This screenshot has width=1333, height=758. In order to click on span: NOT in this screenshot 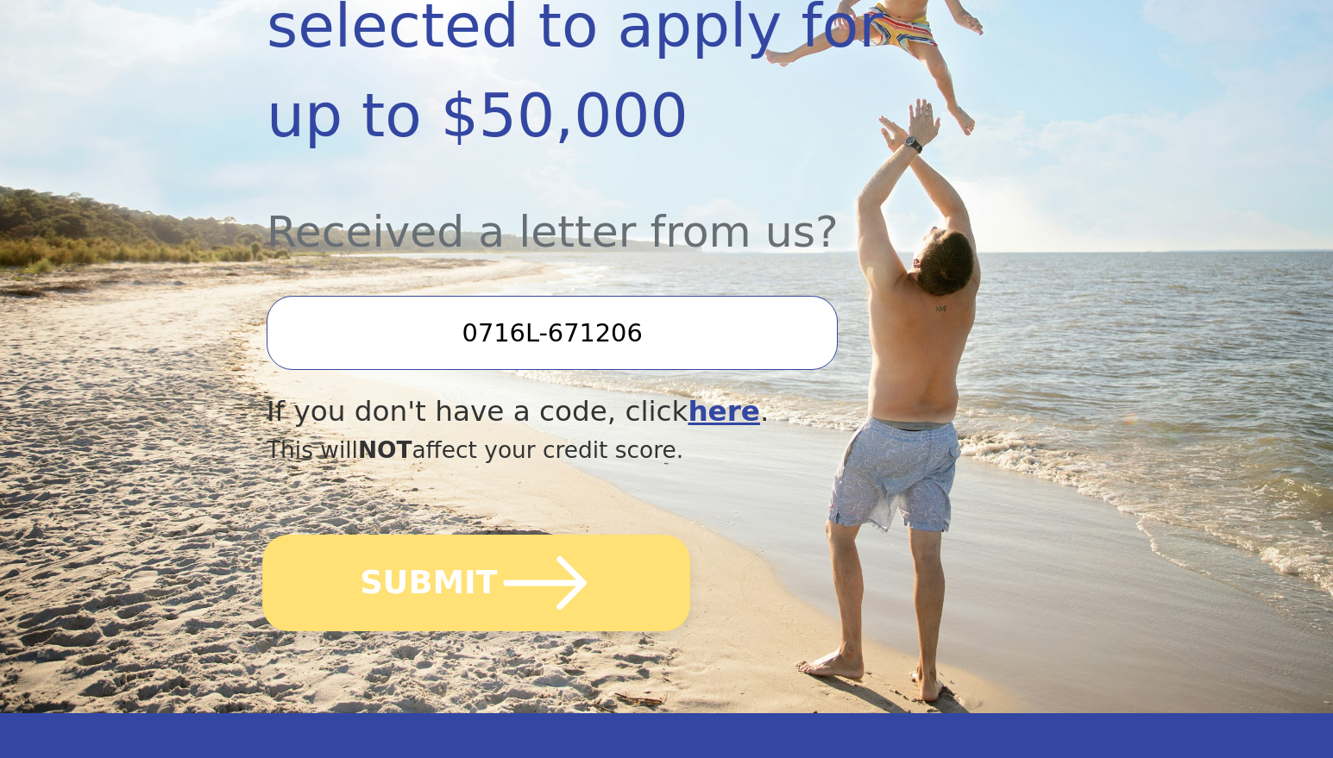, I will do `click(385, 449)`.